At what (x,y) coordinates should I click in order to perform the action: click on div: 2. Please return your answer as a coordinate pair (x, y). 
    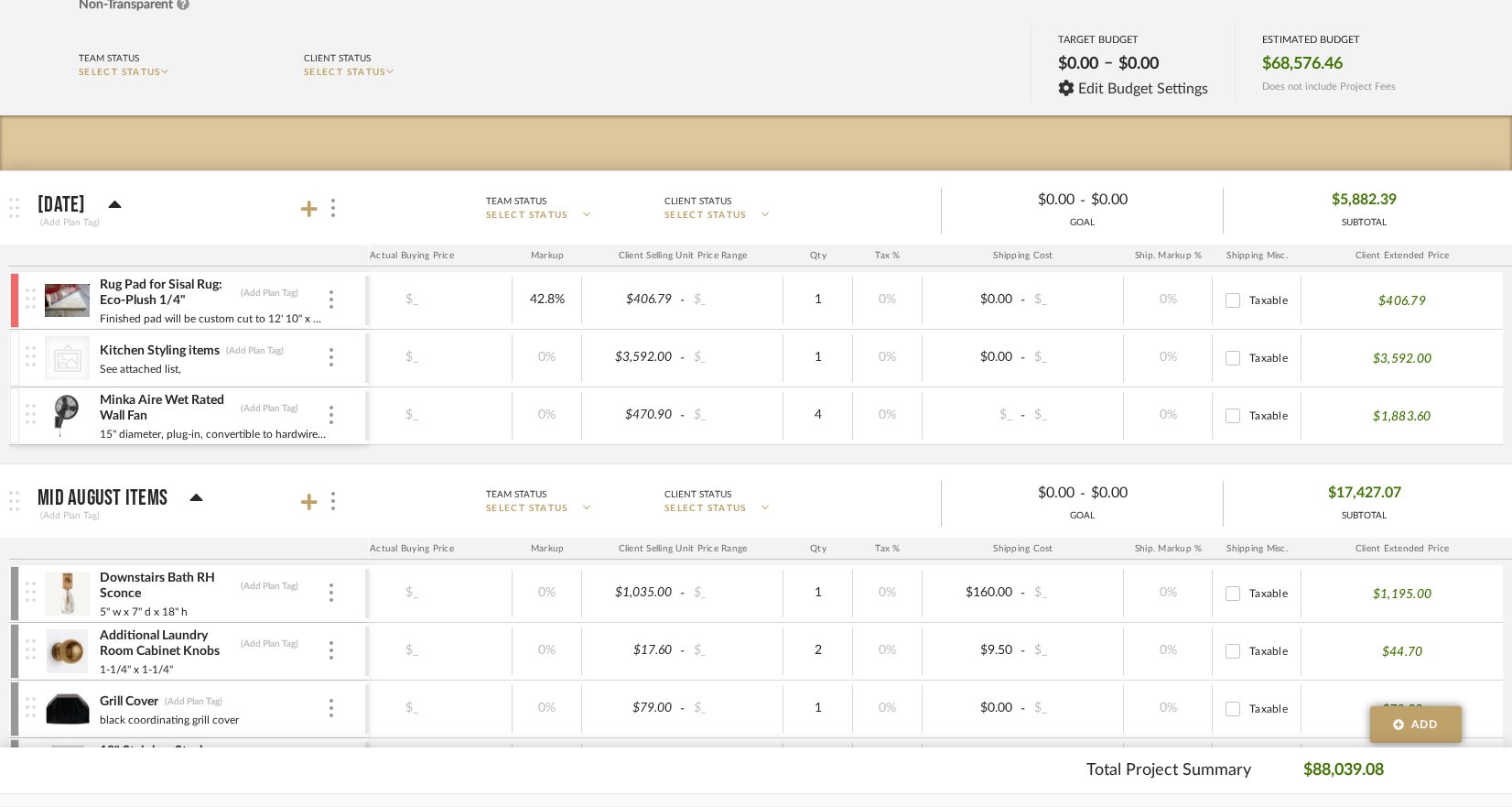
    Looking at the image, I should click on (818, 650).